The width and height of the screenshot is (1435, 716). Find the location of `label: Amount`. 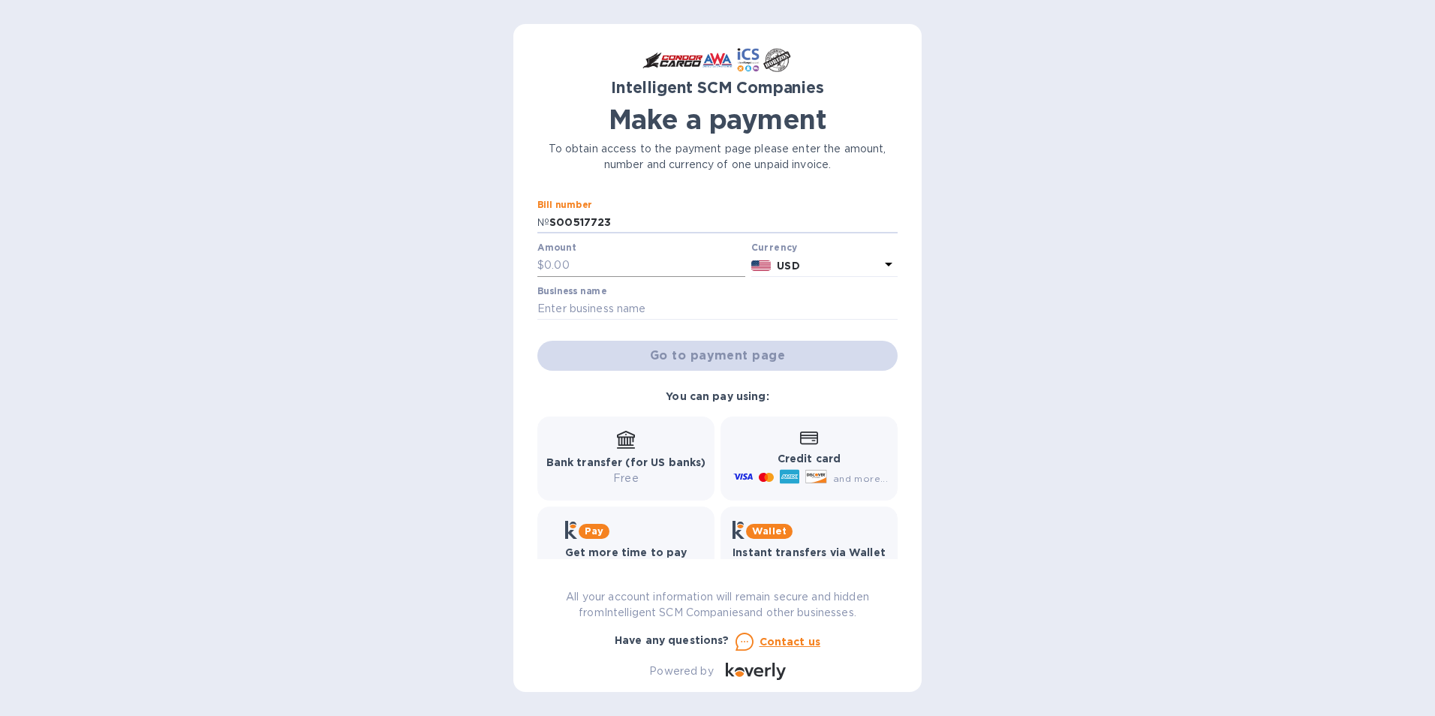

label: Amount is located at coordinates (556, 248).